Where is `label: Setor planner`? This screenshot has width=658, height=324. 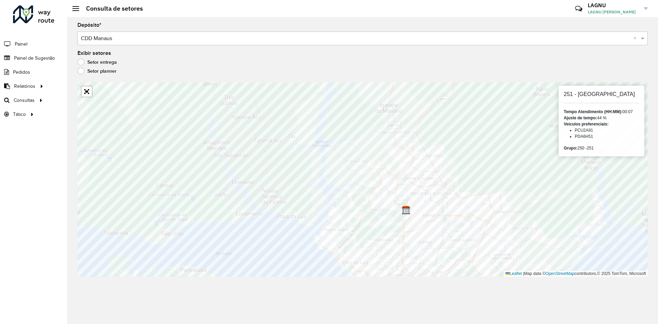
label: Setor planner is located at coordinates (97, 71).